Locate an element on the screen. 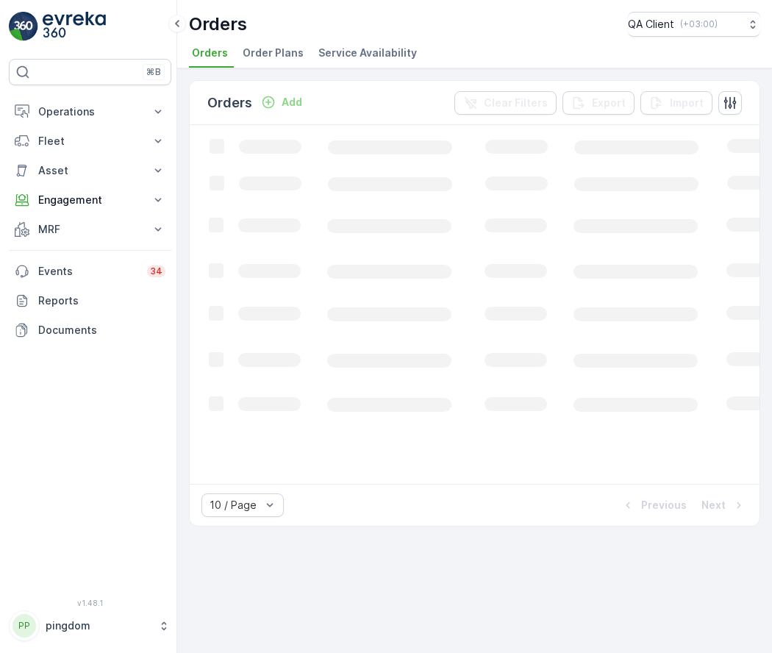  span: v 1.48.1 is located at coordinates (90, 603).